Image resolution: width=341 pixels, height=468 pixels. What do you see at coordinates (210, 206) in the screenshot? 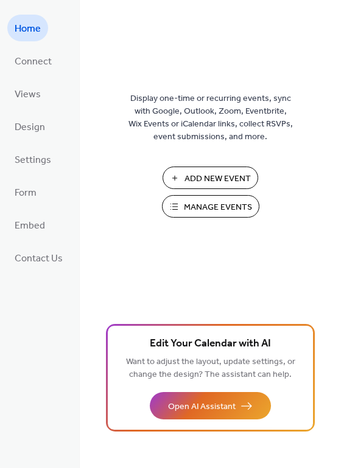
I see `button: Manage Events` at bounding box center [210, 206].